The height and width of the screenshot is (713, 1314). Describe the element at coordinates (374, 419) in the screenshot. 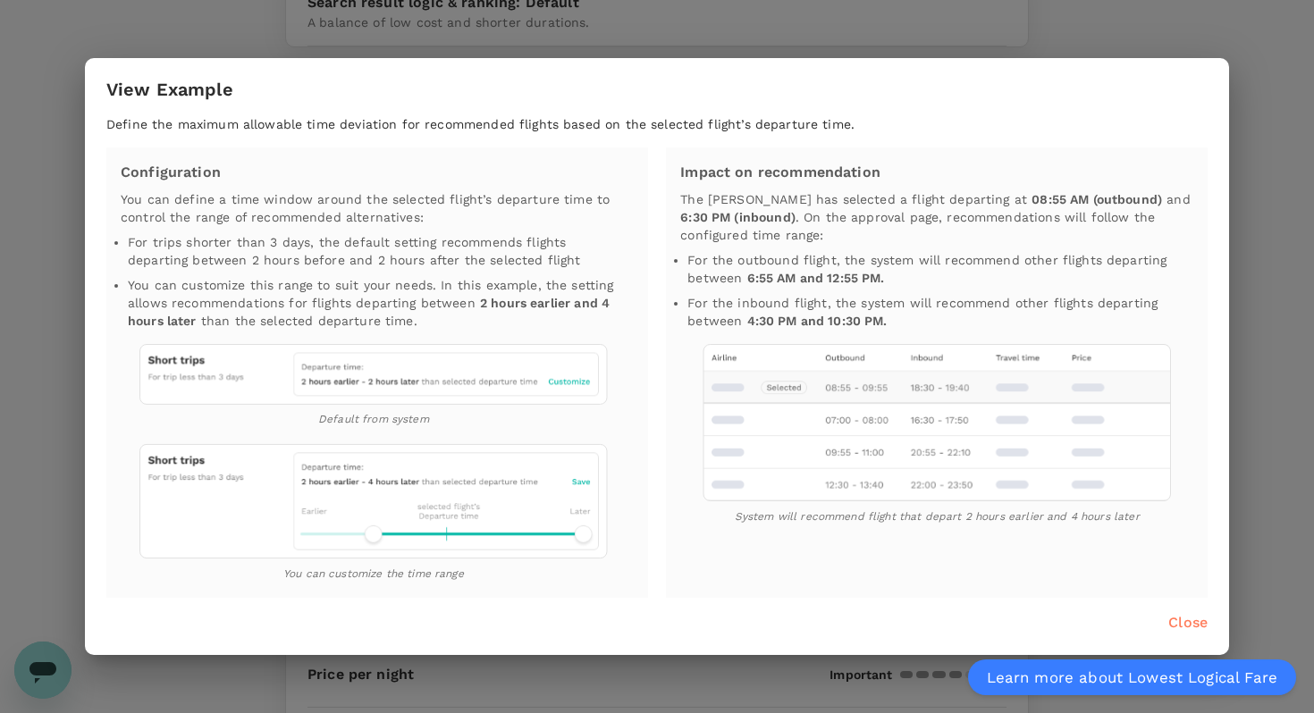

I see `span: Default from system` at that location.